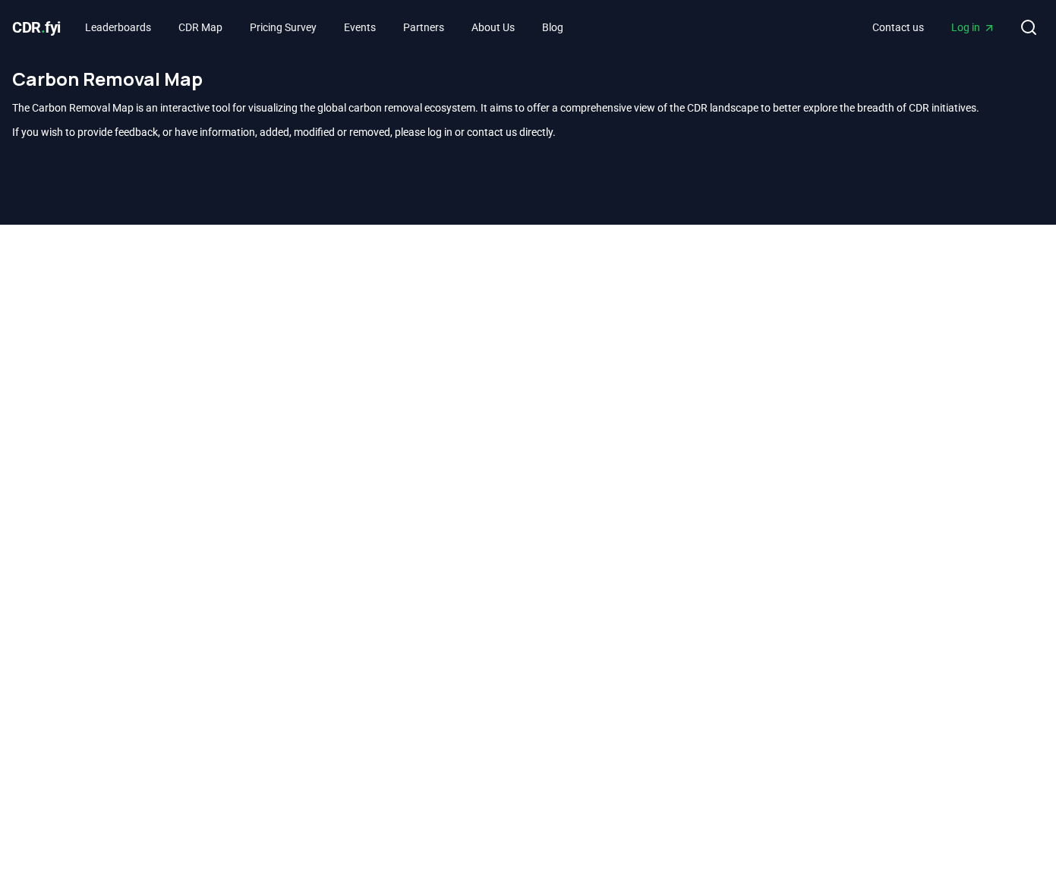  I want to click on a: Events, so click(360, 27).